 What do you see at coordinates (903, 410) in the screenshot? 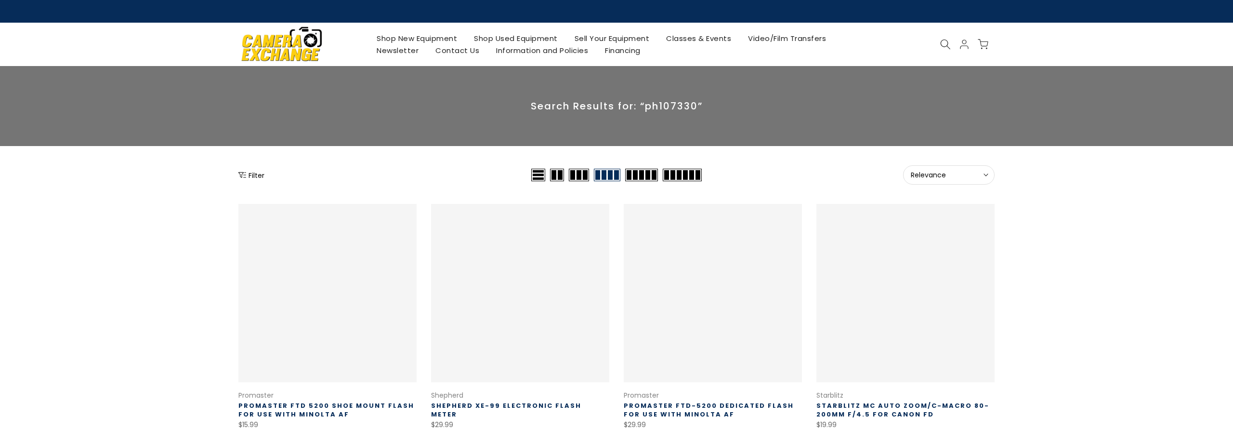
I see `a: Starblitz MC Auto Zoom/C-Macro 80-200mm f/4.5 for Canon FD` at bounding box center [903, 410].